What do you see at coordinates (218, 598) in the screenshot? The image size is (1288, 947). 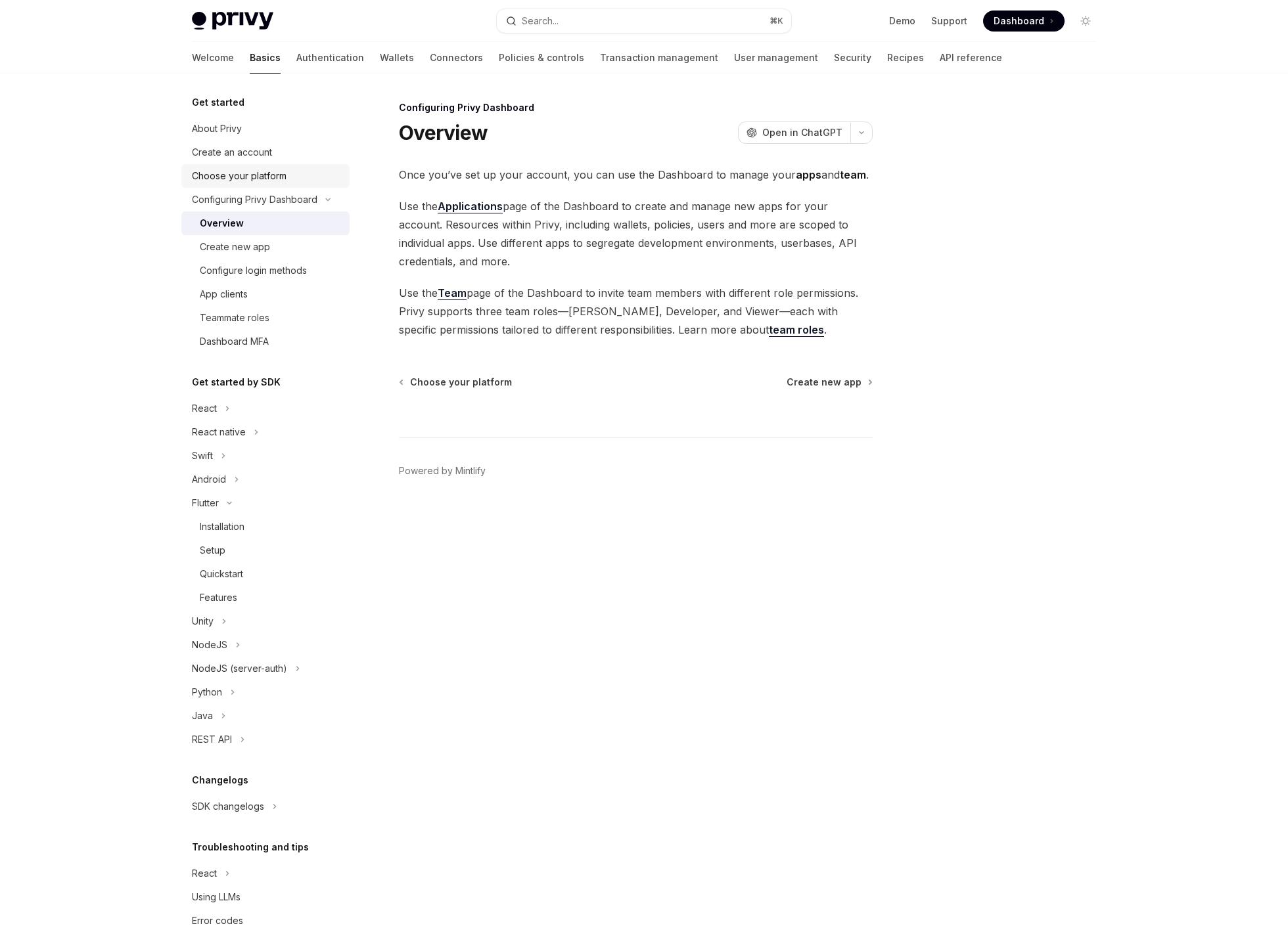 I see `div: Features` at bounding box center [218, 598].